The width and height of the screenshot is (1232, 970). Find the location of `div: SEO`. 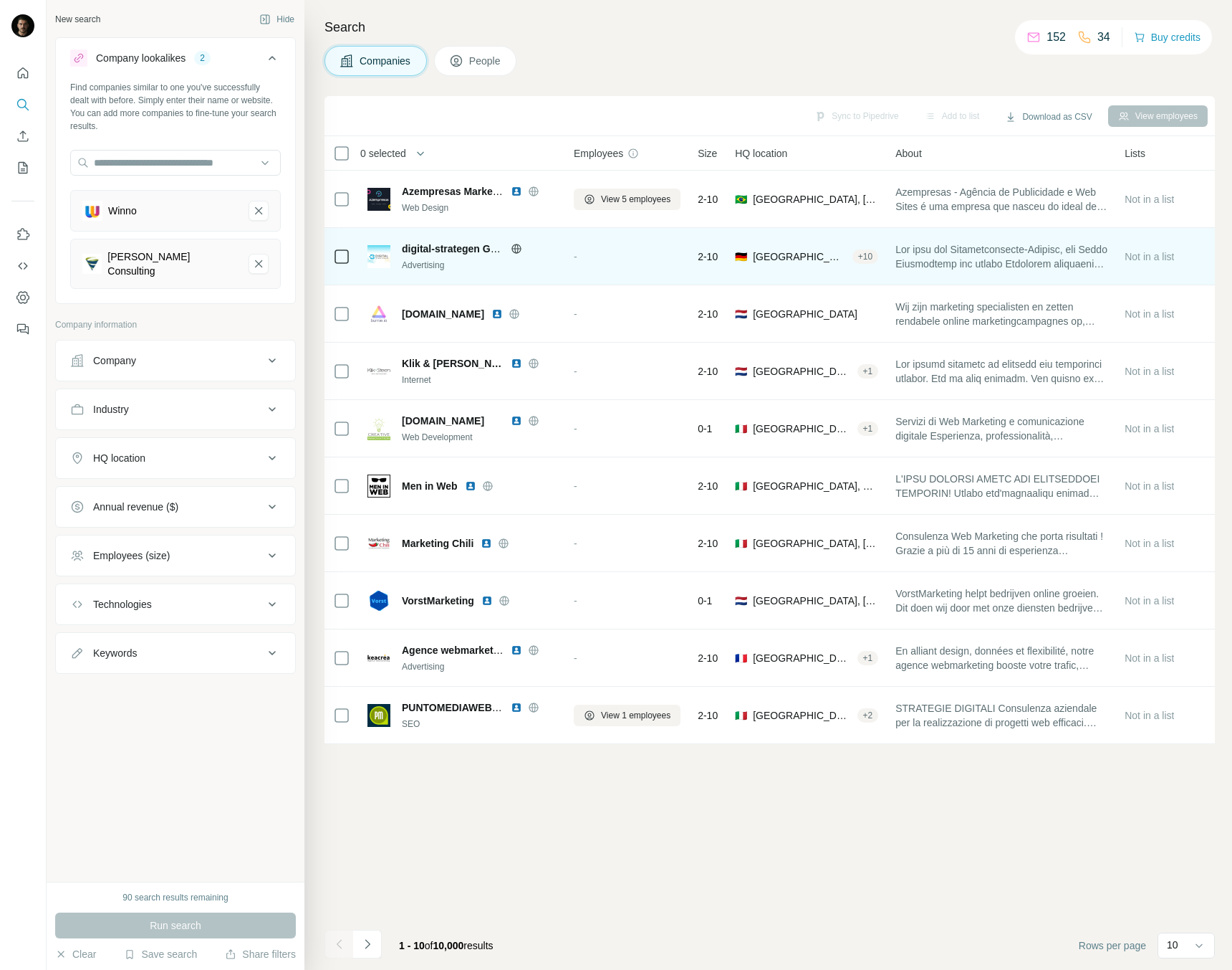

div: SEO is located at coordinates (480, 724).